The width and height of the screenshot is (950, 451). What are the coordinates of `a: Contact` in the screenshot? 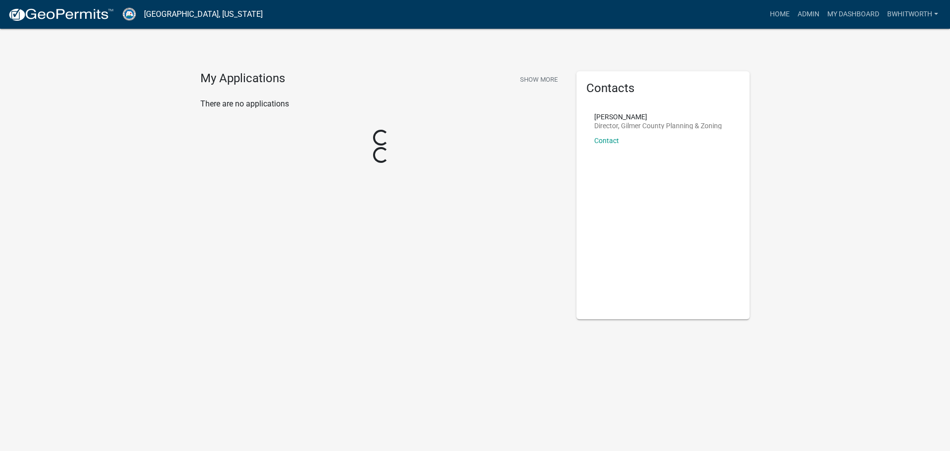 It's located at (607, 141).